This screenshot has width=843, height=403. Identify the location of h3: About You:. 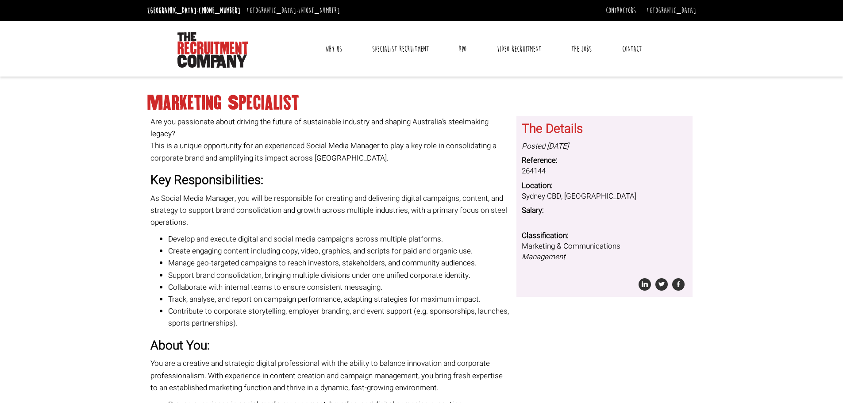
(330, 346).